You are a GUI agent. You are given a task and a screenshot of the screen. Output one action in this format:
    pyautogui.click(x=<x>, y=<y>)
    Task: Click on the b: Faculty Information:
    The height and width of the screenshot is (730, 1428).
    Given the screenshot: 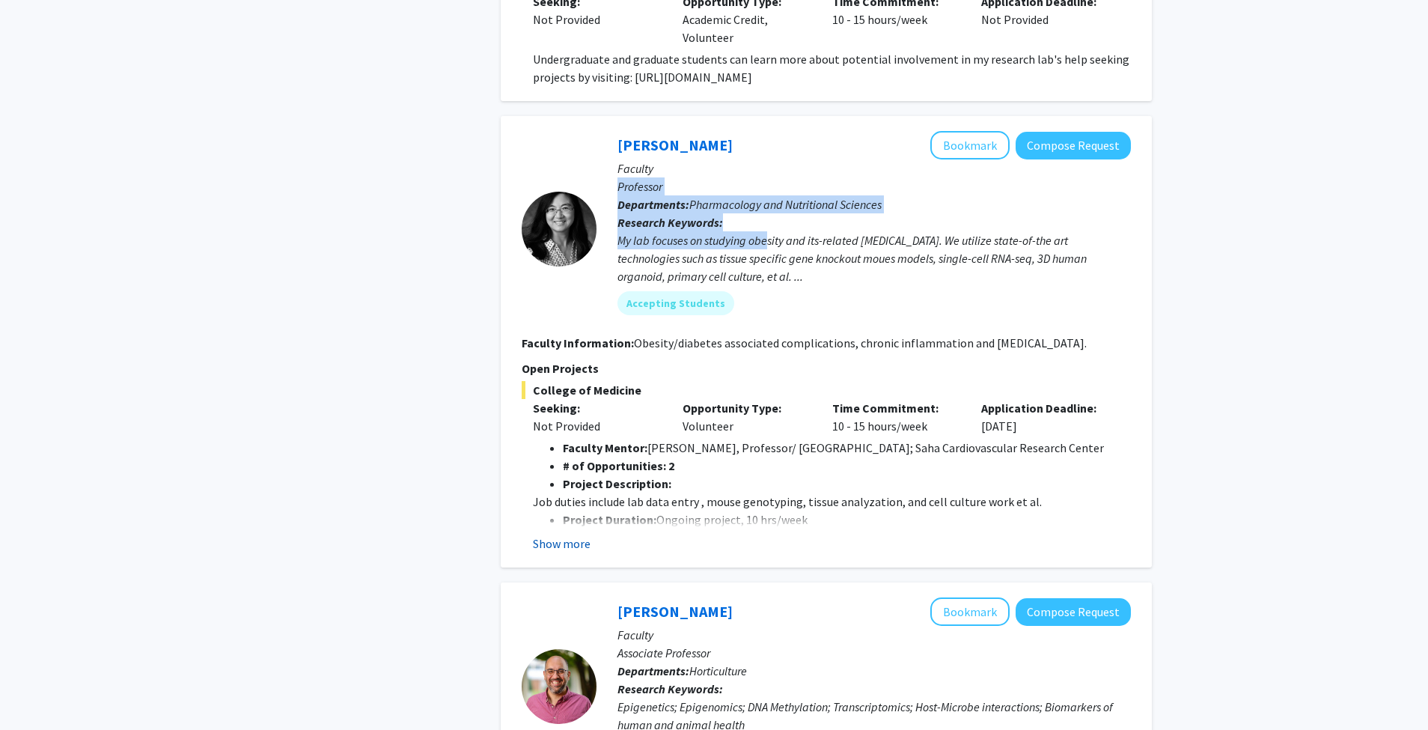 What is the action you would take?
    pyautogui.click(x=578, y=343)
    